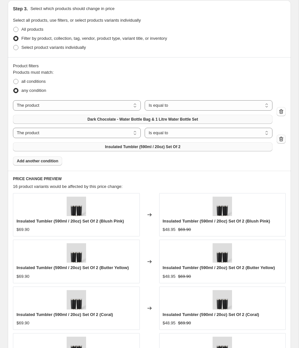 The width and height of the screenshot is (299, 348). I want to click on button: Add another condition, so click(37, 161).